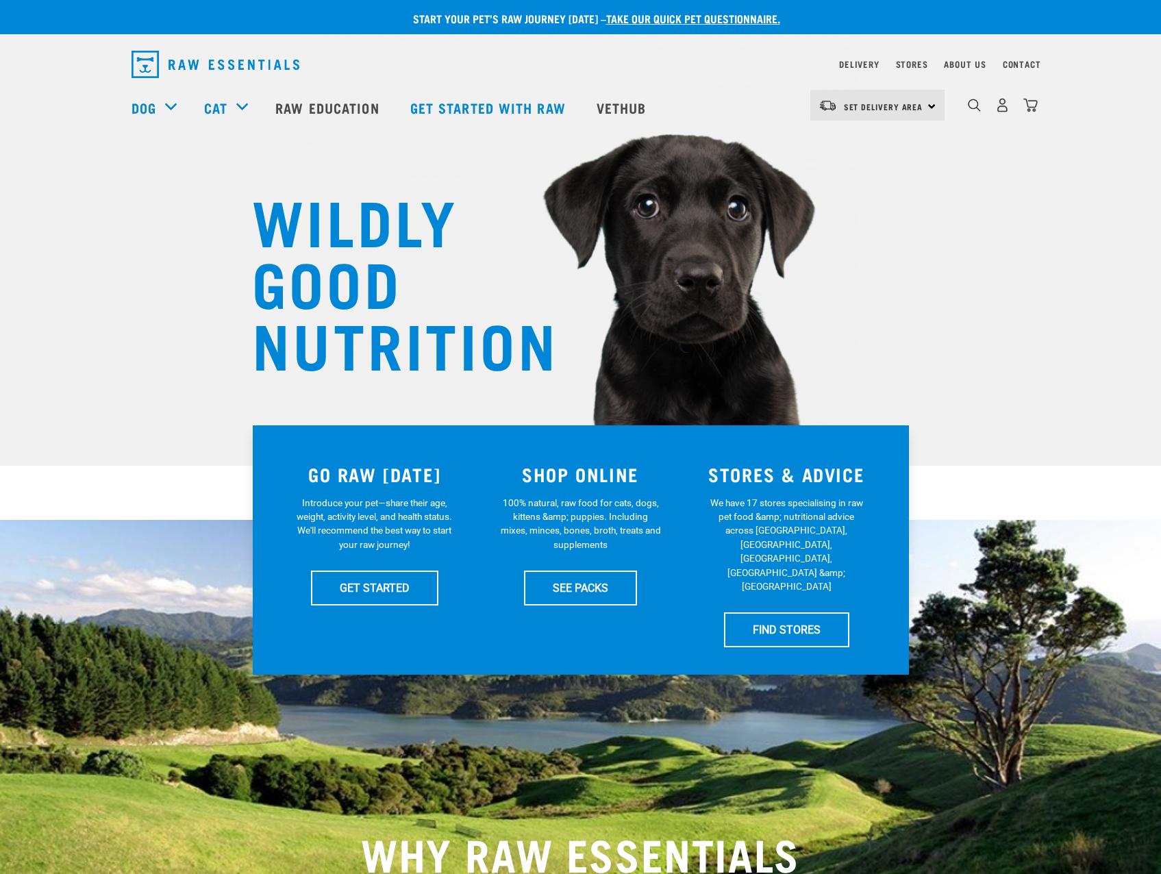 This screenshot has width=1161, height=874. Describe the element at coordinates (329, 108) in the screenshot. I see `a: Raw Education` at that location.